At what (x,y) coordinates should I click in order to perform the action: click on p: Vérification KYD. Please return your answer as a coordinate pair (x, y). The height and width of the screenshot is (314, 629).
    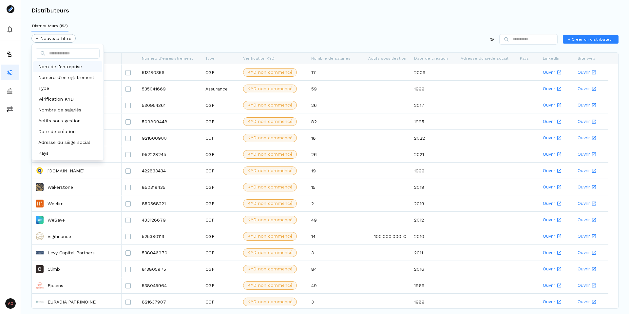
    Looking at the image, I should click on (56, 99).